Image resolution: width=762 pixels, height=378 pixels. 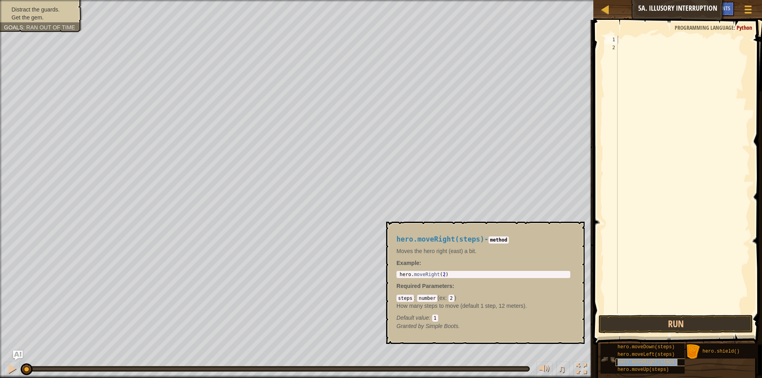 What do you see at coordinates (676, 324) in the screenshot?
I see `button: Run` at bounding box center [676, 324].